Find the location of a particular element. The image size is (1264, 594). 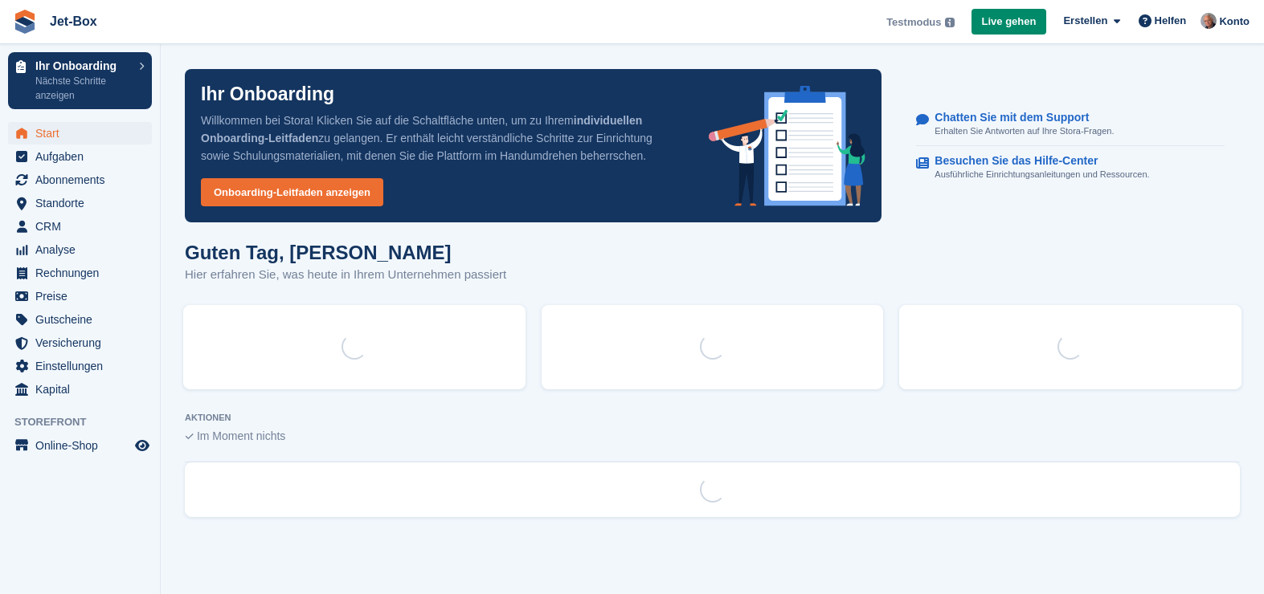

span: Helfen is located at coordinates (1170, 21).